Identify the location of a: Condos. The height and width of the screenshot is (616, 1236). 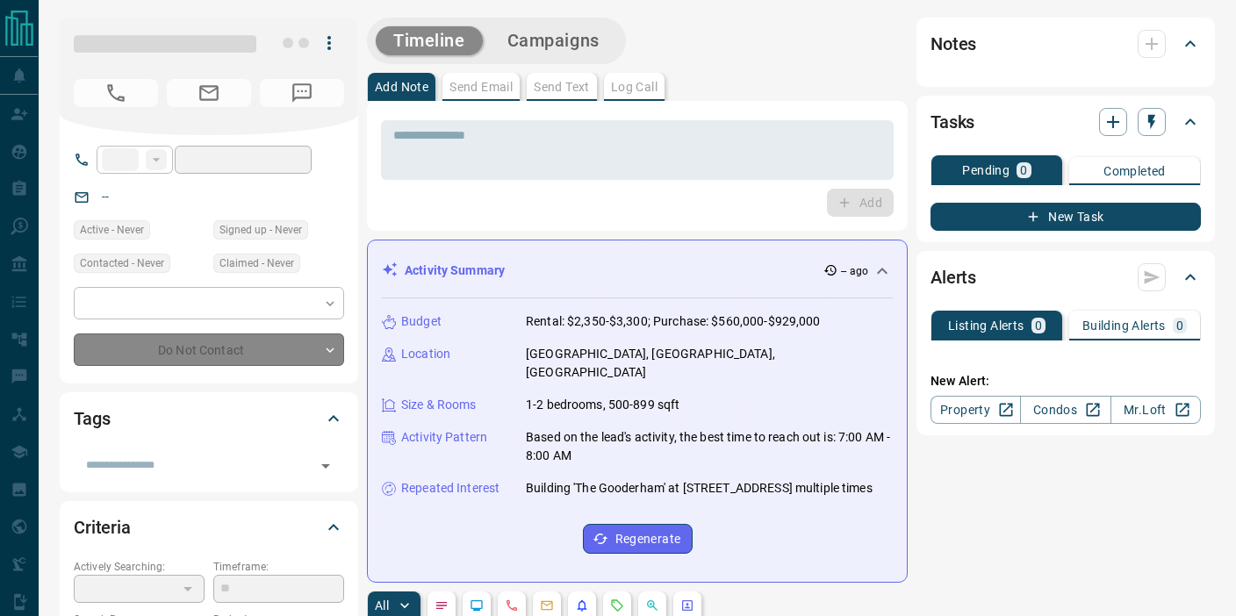
(1064, 410).